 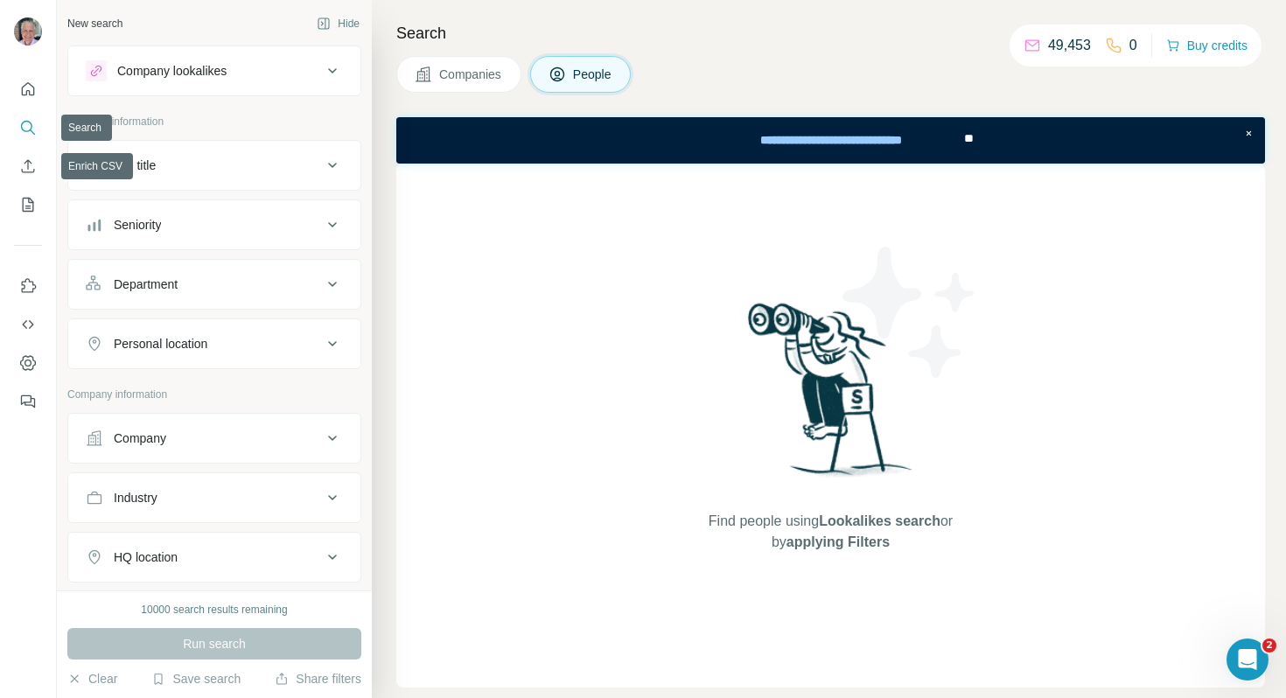 I want to click on img: Surfe Illustration - Stars, so click(x=910, y=312).